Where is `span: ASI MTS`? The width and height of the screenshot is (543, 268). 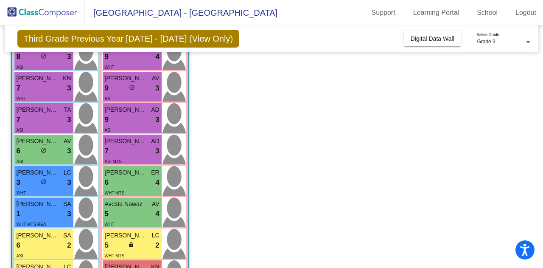
span: ASI MTS is located at coordinates (113, 161).